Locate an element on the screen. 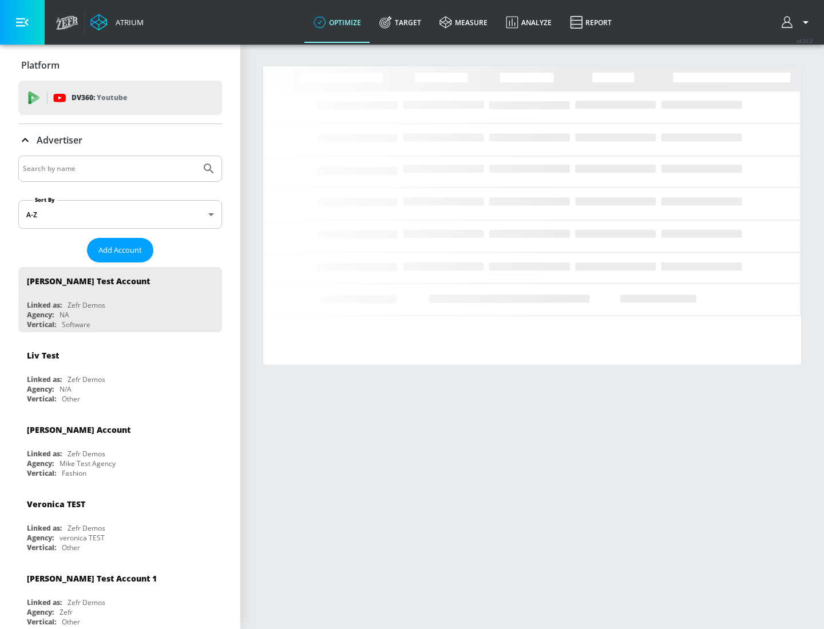  div: NA is located at coordinates (64, 315).